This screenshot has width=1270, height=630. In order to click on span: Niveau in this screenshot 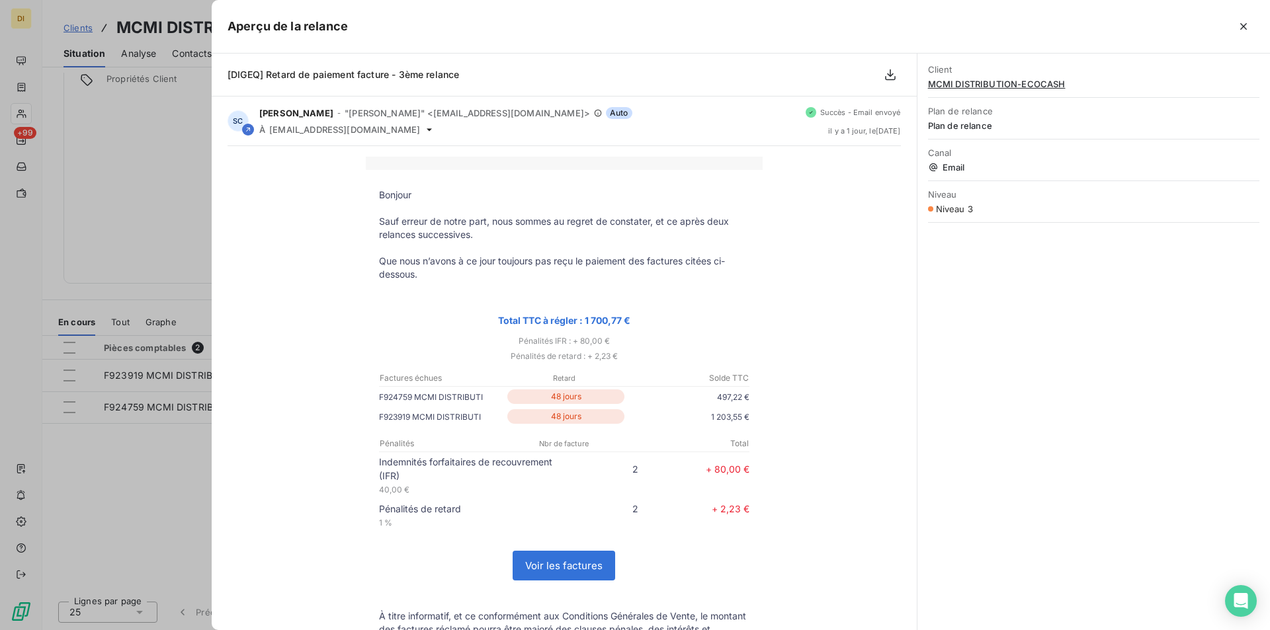, I will do `click(1093, 194)`.